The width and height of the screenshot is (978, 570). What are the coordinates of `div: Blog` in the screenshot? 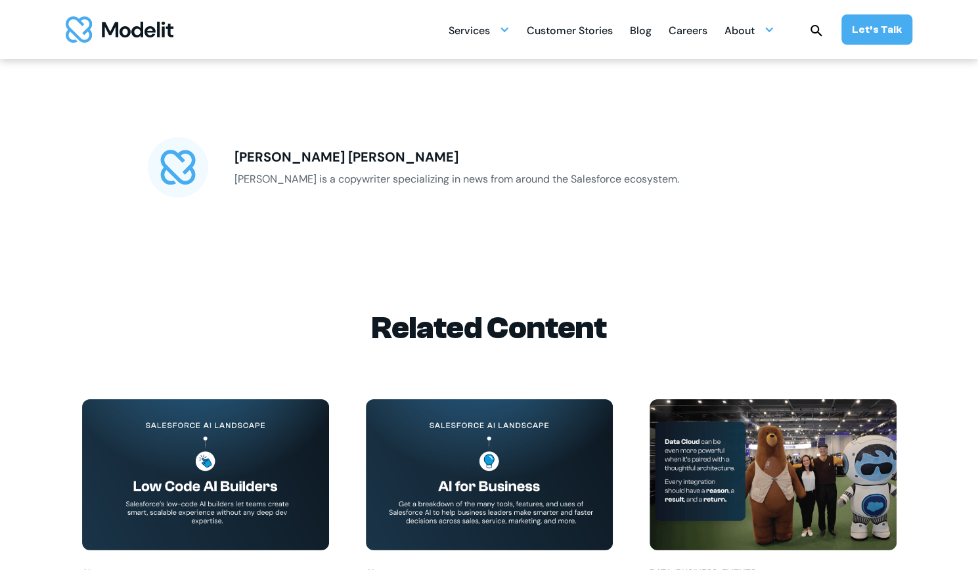 It's located at (641, 32).